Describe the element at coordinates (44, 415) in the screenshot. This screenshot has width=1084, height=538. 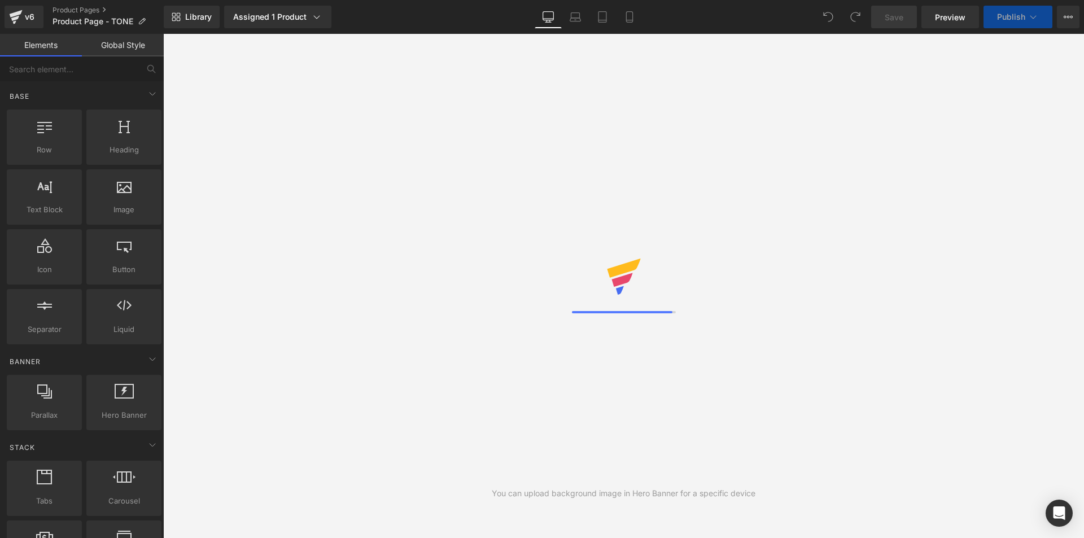
I see `span: Parallax` at that location.